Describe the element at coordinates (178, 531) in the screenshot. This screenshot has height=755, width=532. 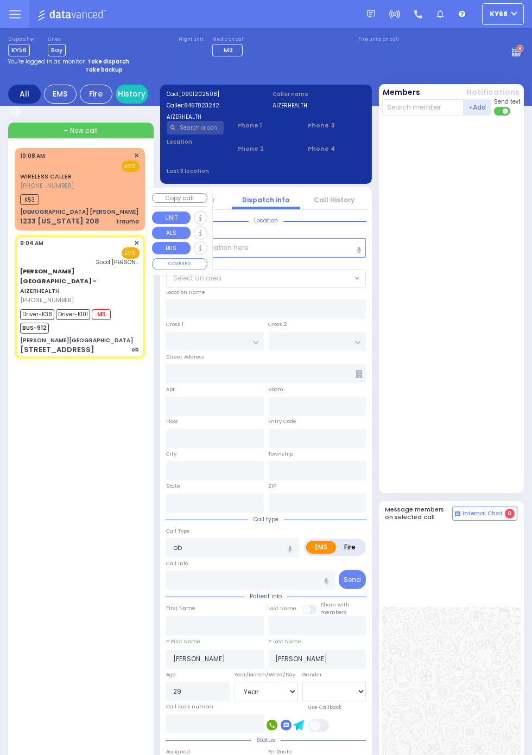
I see `label: Call Type` at that location.